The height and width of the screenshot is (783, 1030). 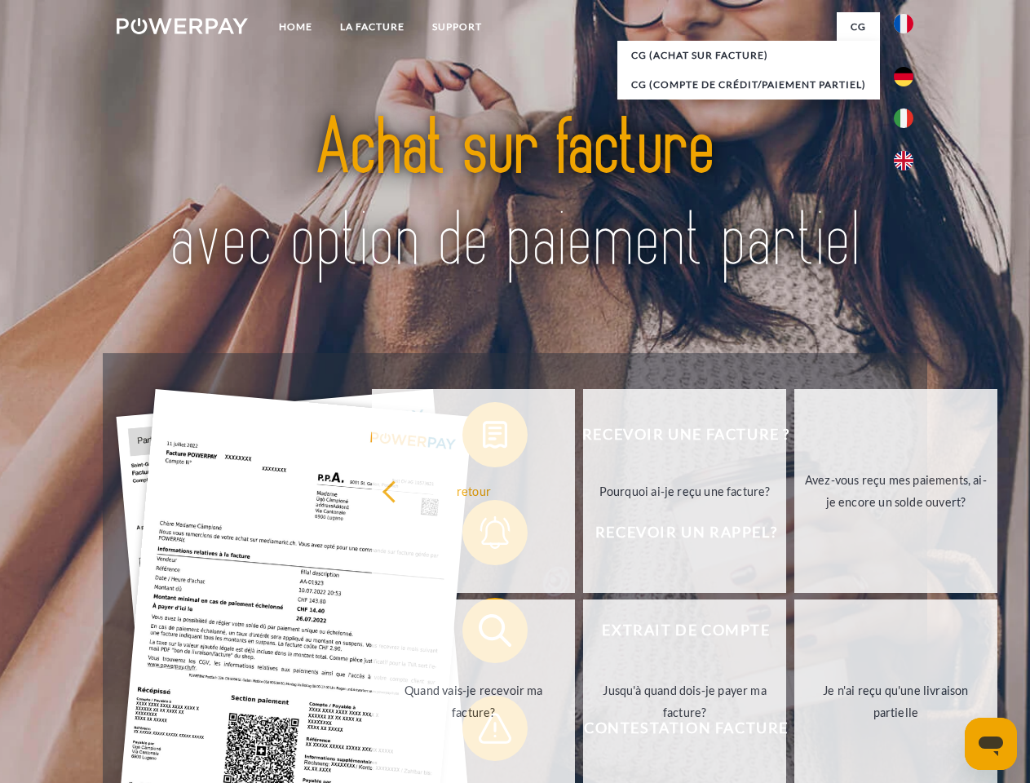 What do you see at coordinates (457, 27) in the screenshot?
I see `a: Support` at bounding box center [457, 27].